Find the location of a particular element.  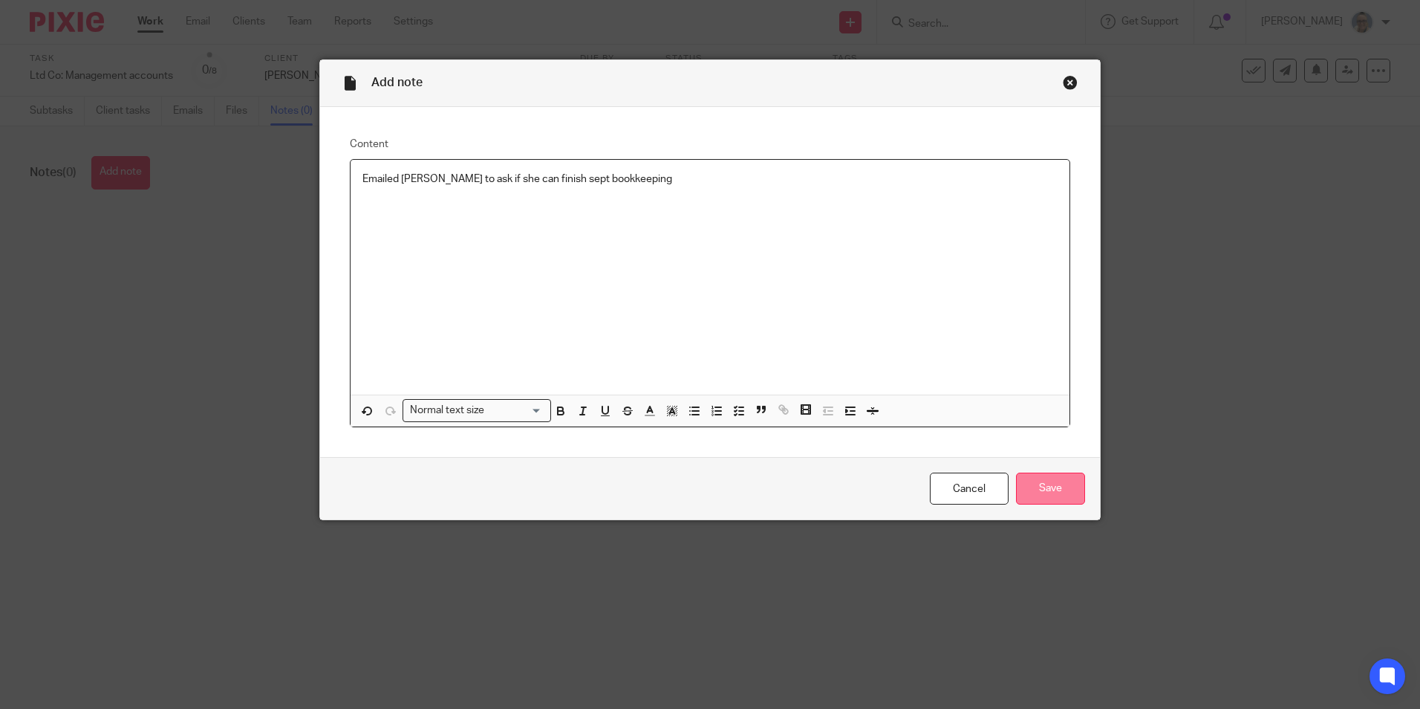

a: Cancel is located at coordinates (969, 488).